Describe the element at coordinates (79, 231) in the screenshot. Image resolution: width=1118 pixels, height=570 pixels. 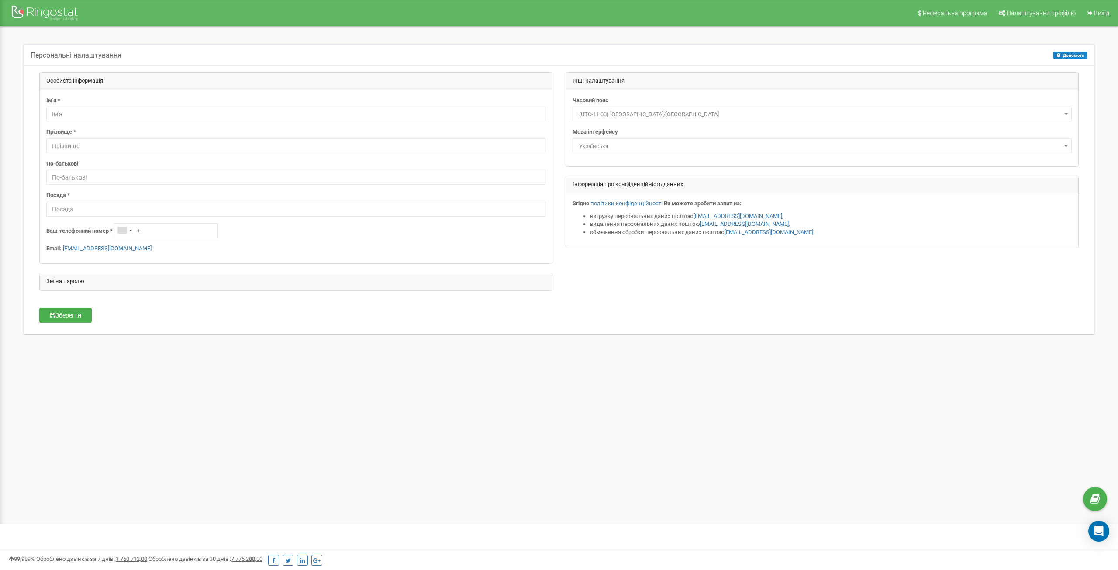
I see `label: Ваш телефонний номер *` at that location.